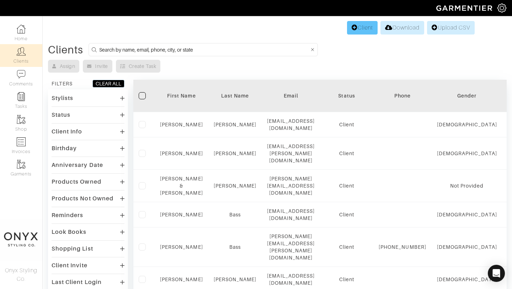 Image resolution: width=512 pixels, height=289 pixels. Describe the element at coordinates (76, 182) in the screenshot. I see `div: Products Owned` at that location.